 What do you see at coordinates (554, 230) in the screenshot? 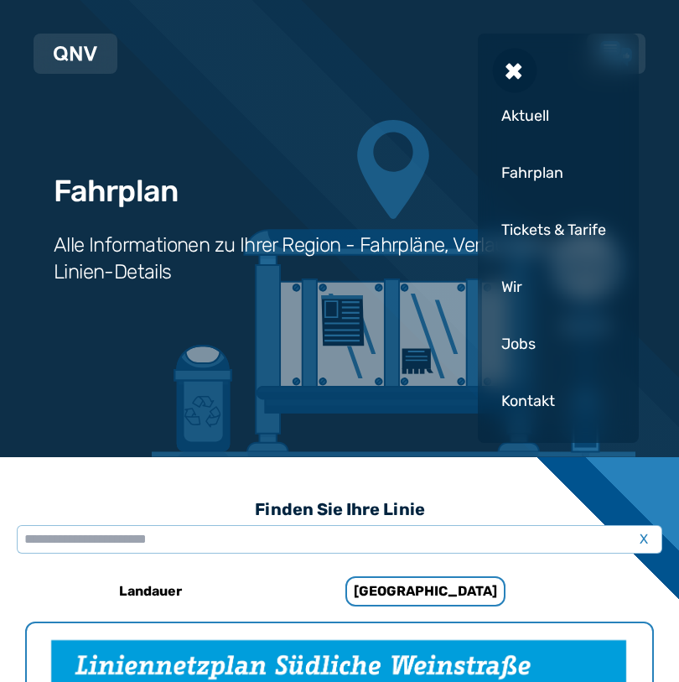
I see `font: Tickets & Tarife` at bounding box center [554, 230].